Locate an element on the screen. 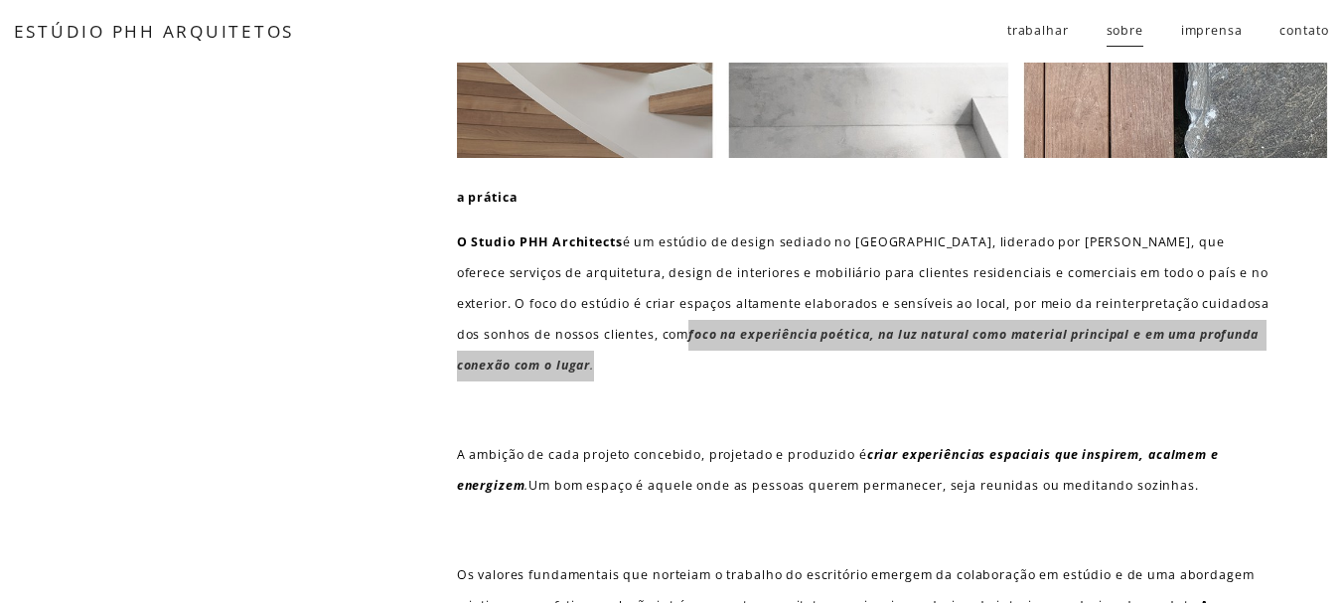  a: ESTÚDIO PHH ARQUITETOS is located at coordinates (154, 31).